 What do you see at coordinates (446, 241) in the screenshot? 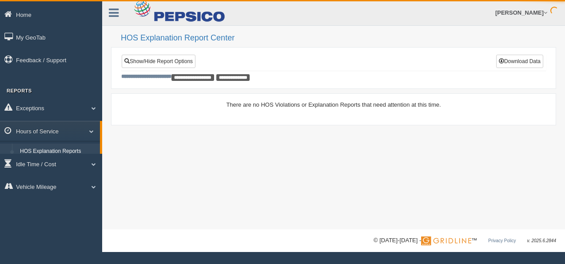
I see `img: Gridline` at bounding box center [446, 241].